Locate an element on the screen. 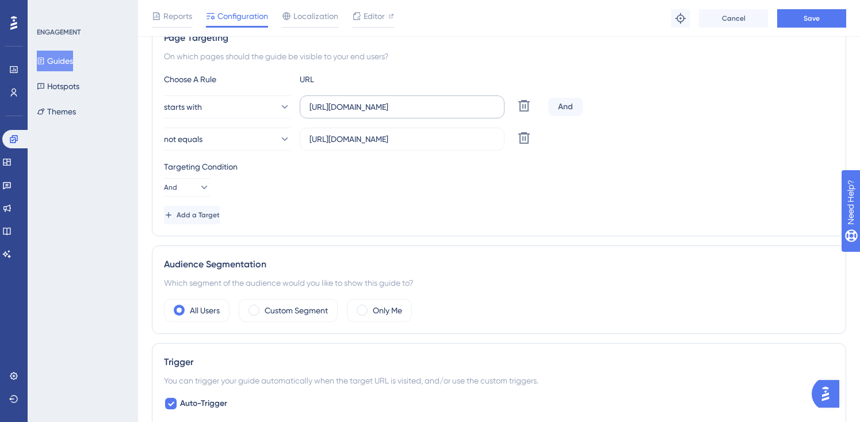 This screenshot has width=860, height=422. label: All Users is located at coordinates (205, 311).